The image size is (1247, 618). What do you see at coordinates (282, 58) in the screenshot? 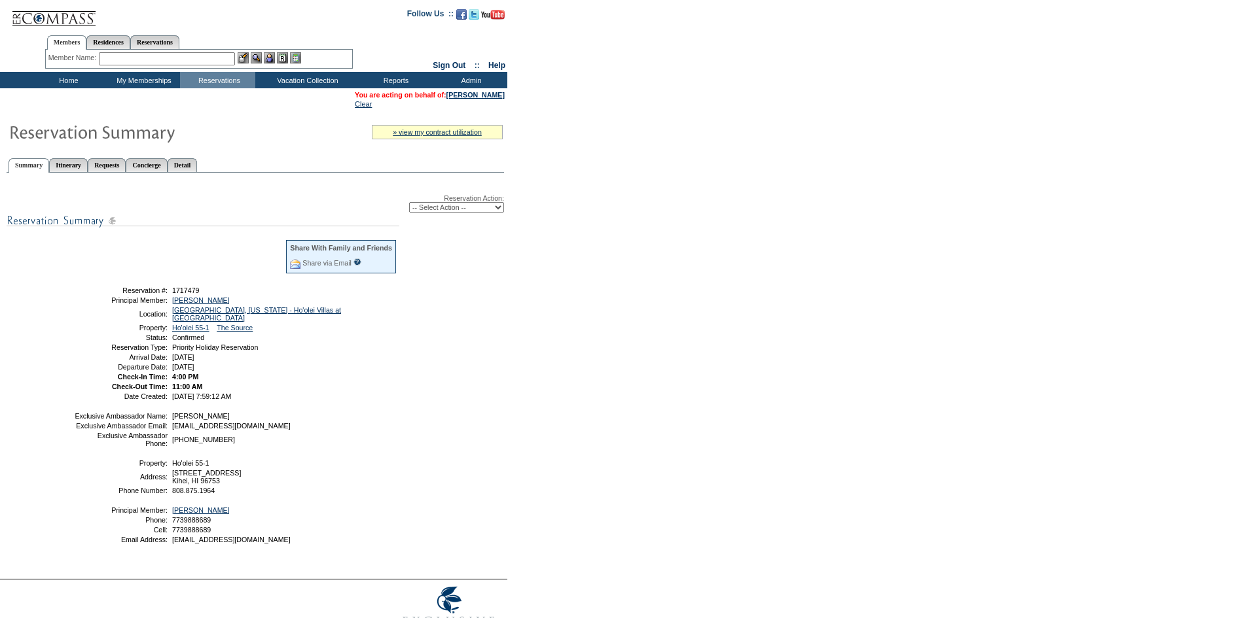
I see `img: Reservations` at bounding box center [282, 58].